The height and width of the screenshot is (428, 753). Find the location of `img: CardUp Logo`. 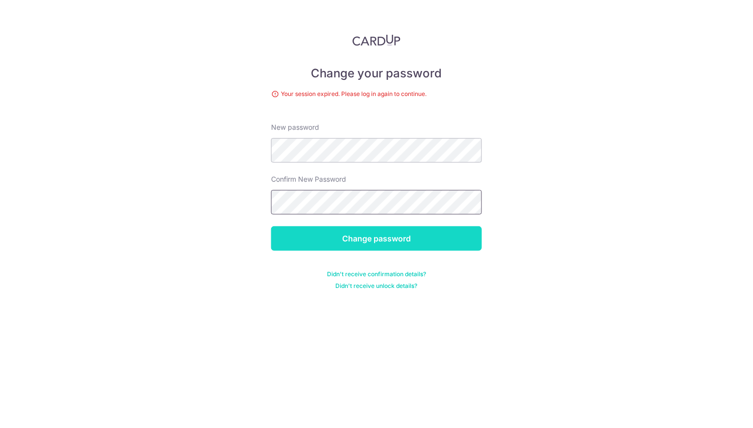

img: CardUp Logo is located at coordinates (377, 40).